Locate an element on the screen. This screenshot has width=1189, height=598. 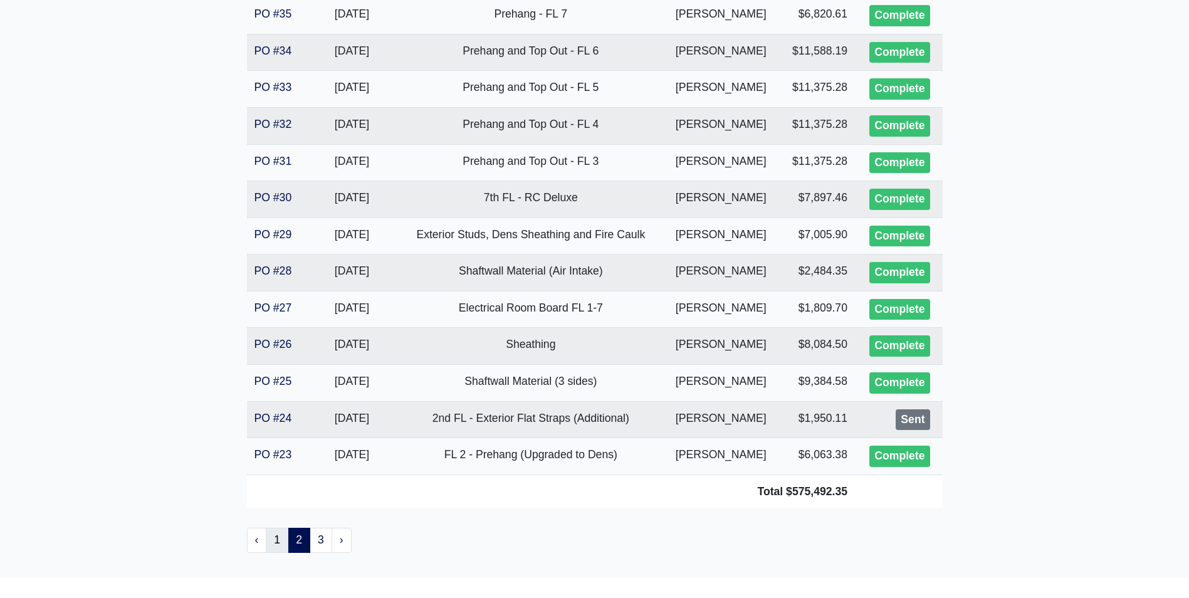
a: PO #30 is located at coordinates (273, 197).